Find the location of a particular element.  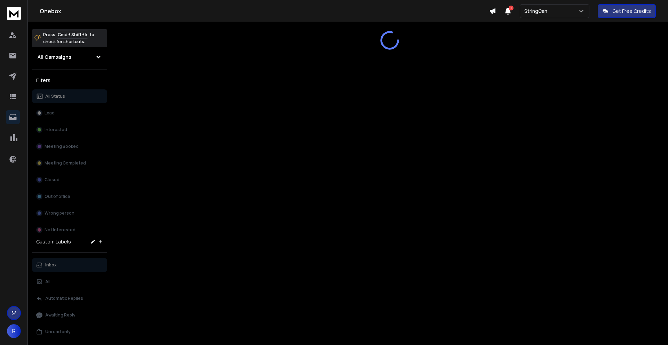

span: 1 is located at coordinates (511, 8).